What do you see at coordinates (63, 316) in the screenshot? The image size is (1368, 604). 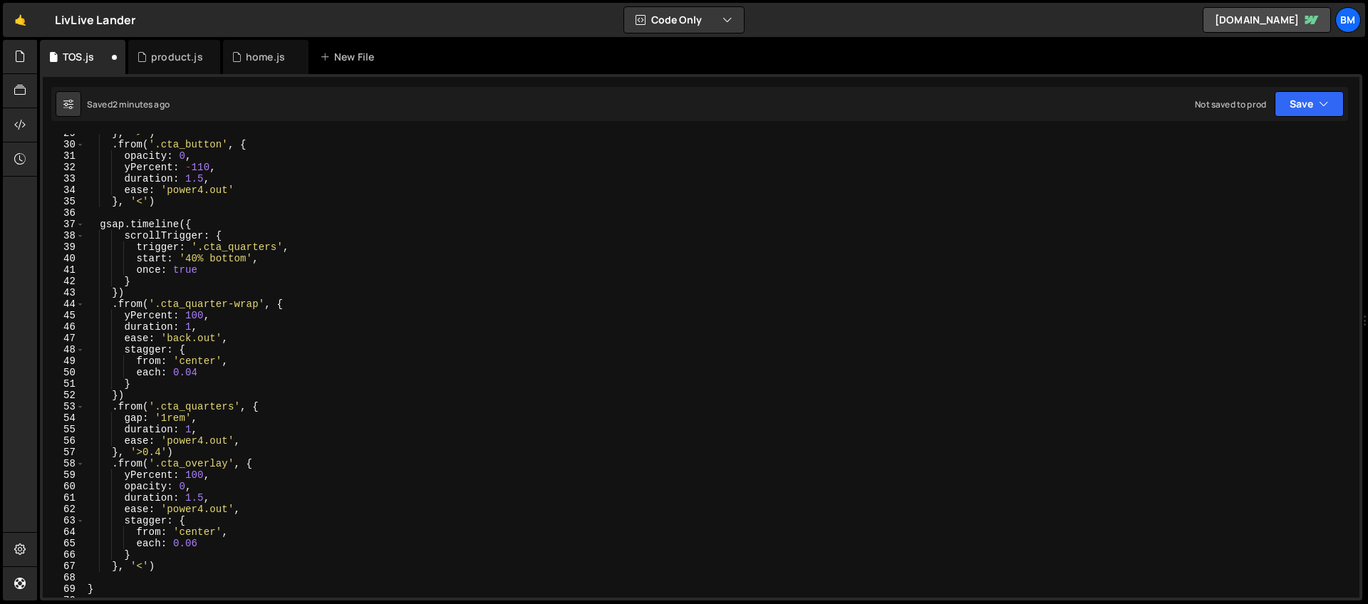 I see `div: 45` at bounding box center [63, 316].